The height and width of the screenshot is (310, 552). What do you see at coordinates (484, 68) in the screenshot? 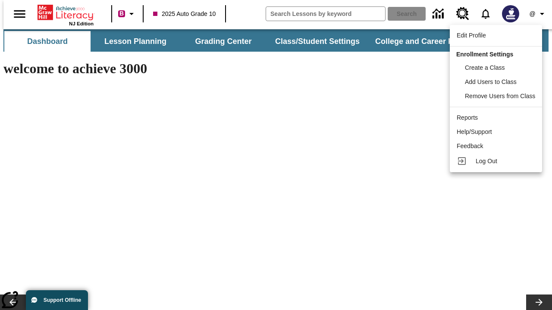
I see `span: Create a Class` at bounding box center [484, 68].